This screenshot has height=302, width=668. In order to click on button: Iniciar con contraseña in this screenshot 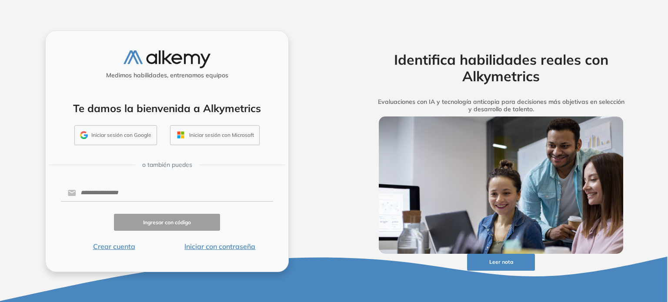, I will do `click(220, 247)`.